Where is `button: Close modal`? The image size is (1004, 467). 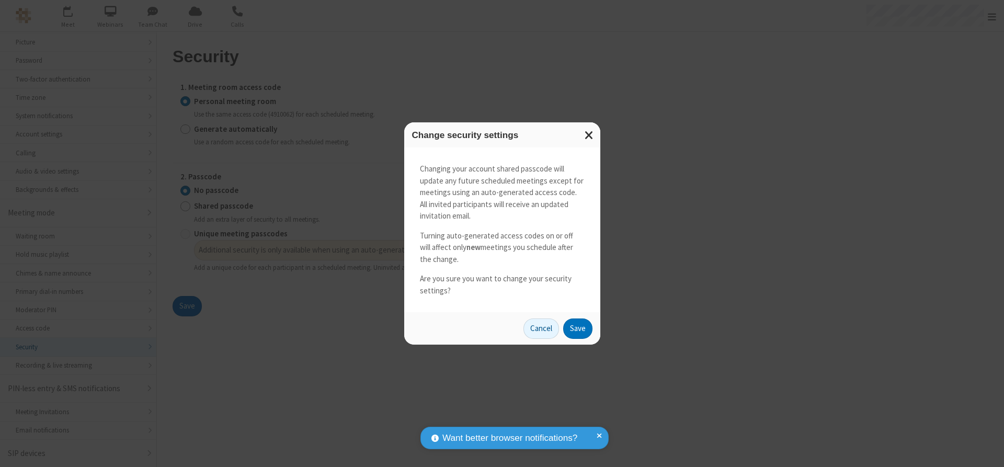 button: Close modal is located at coordinates (590, 135).